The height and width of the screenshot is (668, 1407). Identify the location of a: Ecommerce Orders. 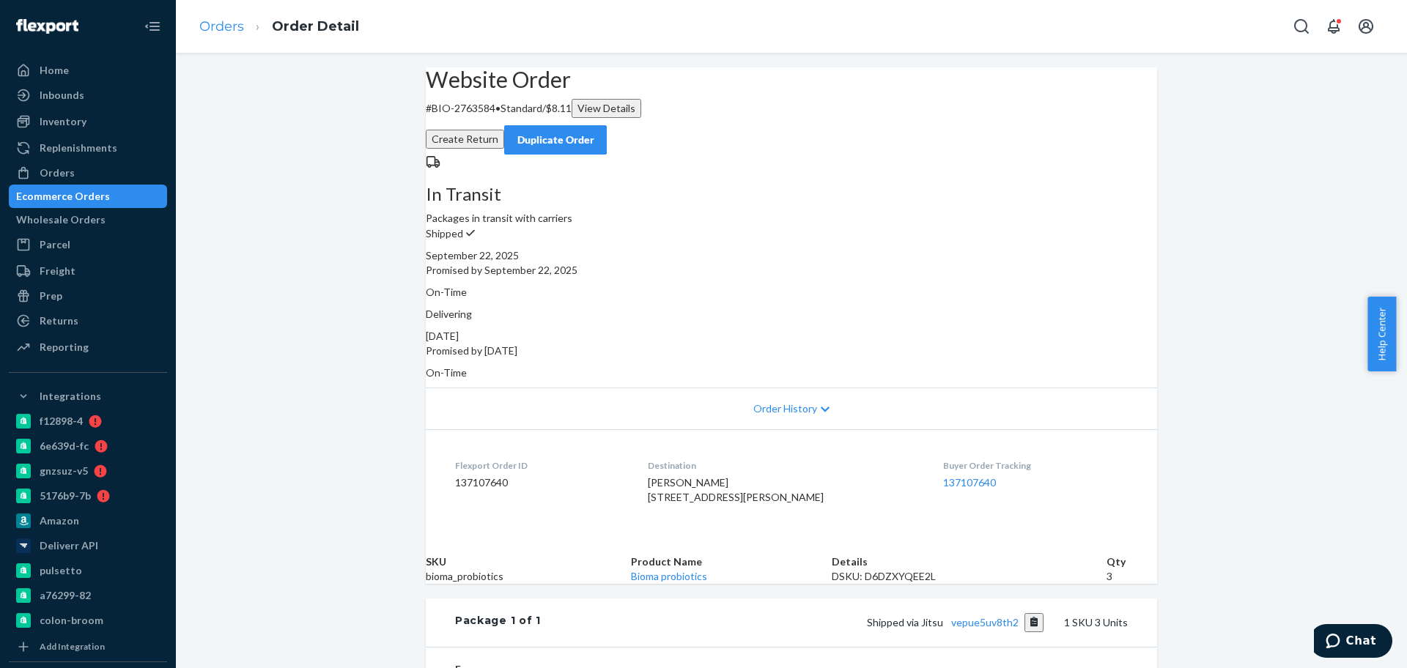
(88, 196).